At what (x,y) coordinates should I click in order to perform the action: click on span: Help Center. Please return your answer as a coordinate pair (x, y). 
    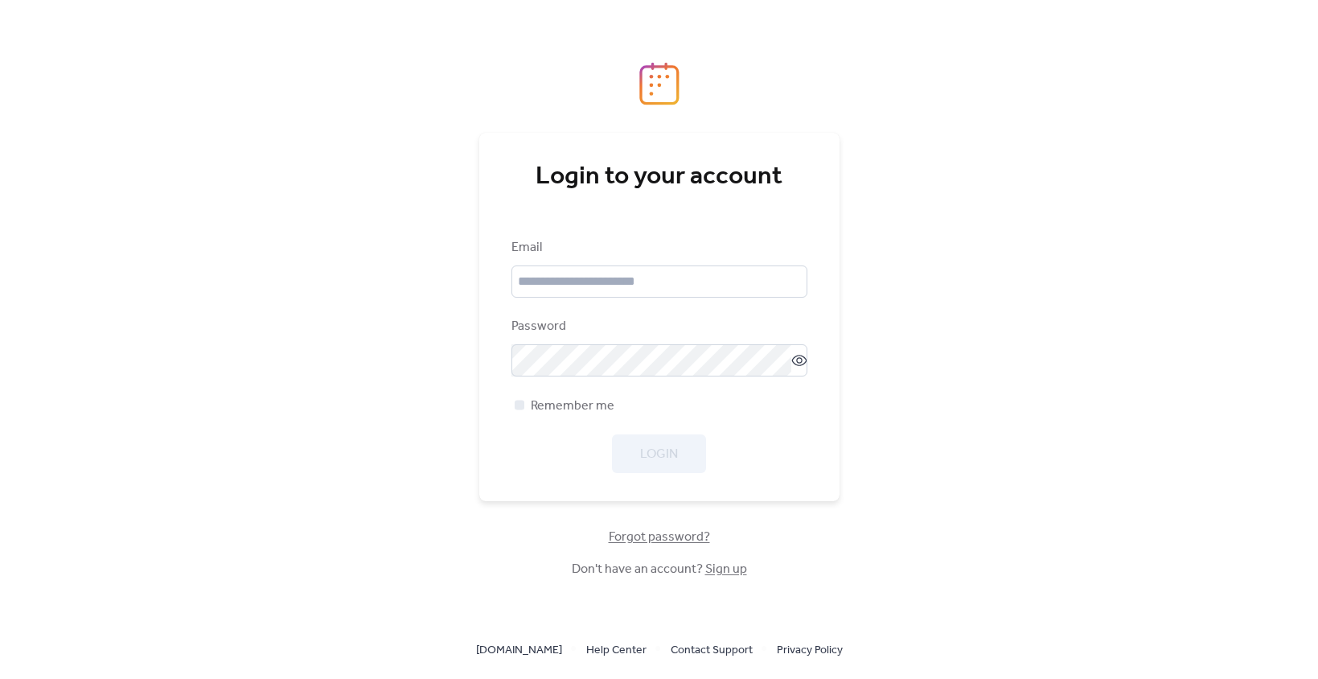
    Looking at the image, I should click on (616, 651).